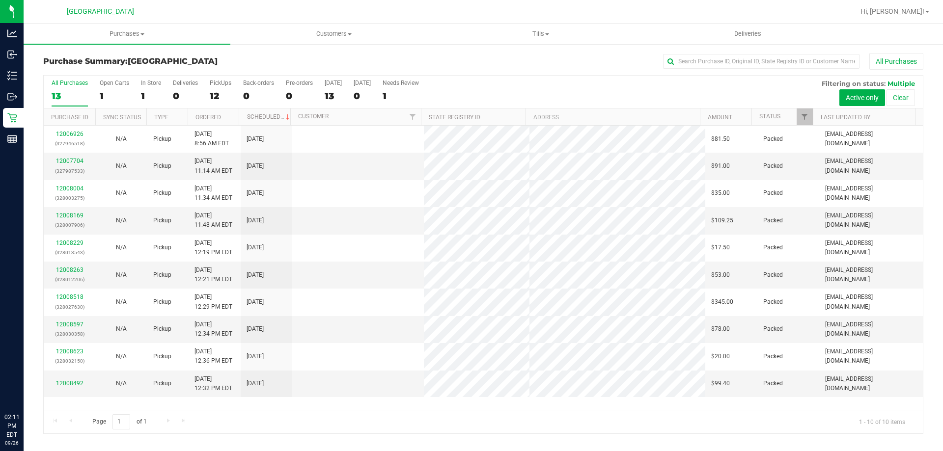 This screenshot has width=943, height=451. What do you see at coordinates (70, 352) in the screenshot?
I see `a: 12008623` at bounding box center [70, 352].